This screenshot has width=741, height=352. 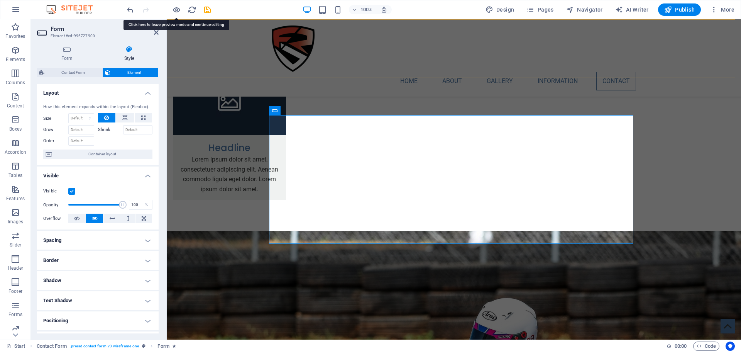 I want to click on button: Contact Form, so click(x=69, y=73).